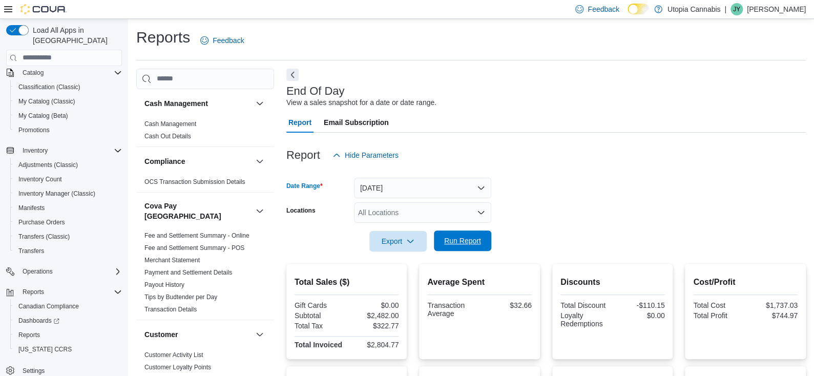  I want to click on h1: Reports, so click(163, 37).